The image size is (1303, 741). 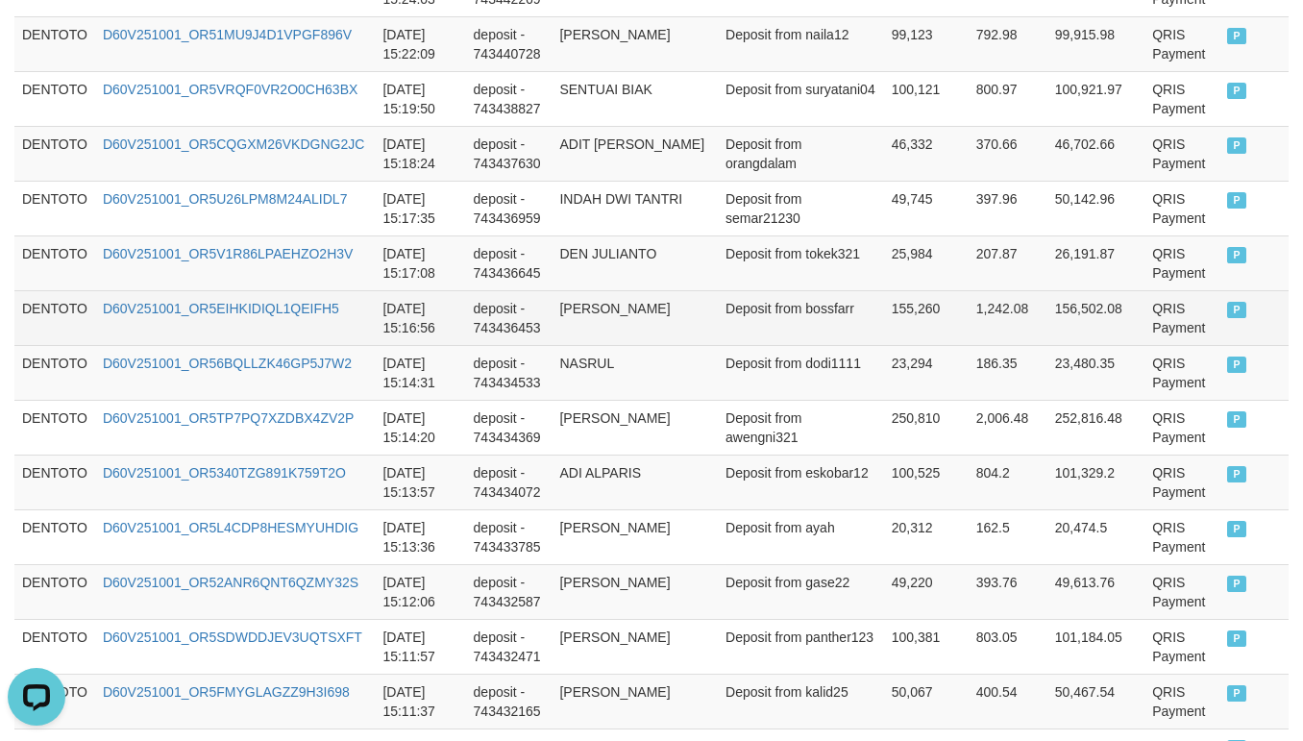 I want to click on td: 162.5, so click(x=1008, y=536).